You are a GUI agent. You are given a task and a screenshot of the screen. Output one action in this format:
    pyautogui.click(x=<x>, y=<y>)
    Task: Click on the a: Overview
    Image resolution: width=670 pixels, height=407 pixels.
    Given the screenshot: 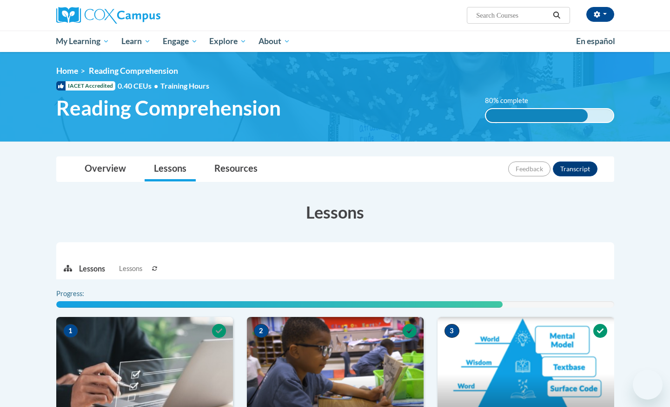 What is the action you would take?
    pyautogui.click(x=105, y=169)
    